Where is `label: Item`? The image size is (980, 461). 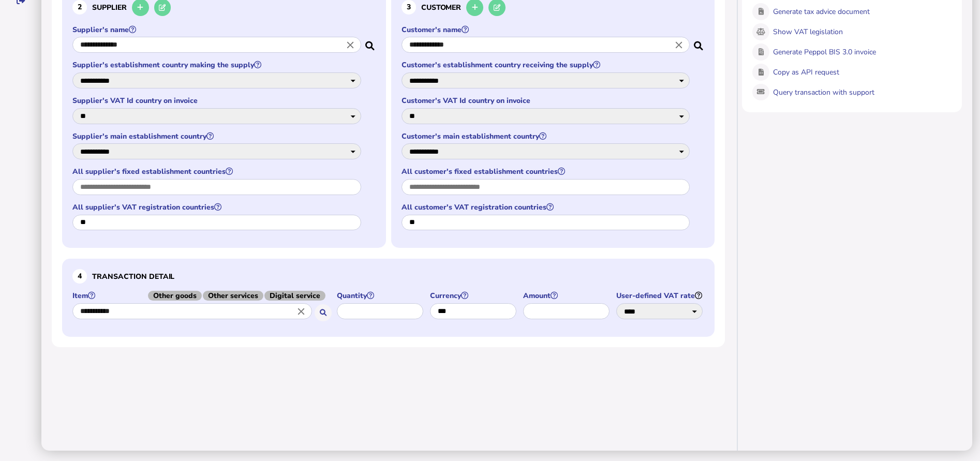 label: Item is located at coordinates (202, 296).